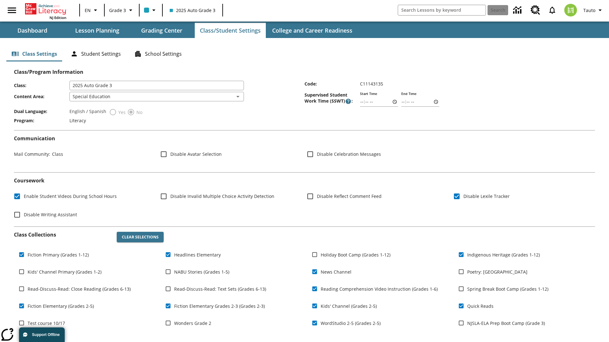 This screenshot has height=342, width=609. What do you see at coordinates (34, 54) in the screenshot?
I see `button: Class Settings` at bounding box center [34, 54].